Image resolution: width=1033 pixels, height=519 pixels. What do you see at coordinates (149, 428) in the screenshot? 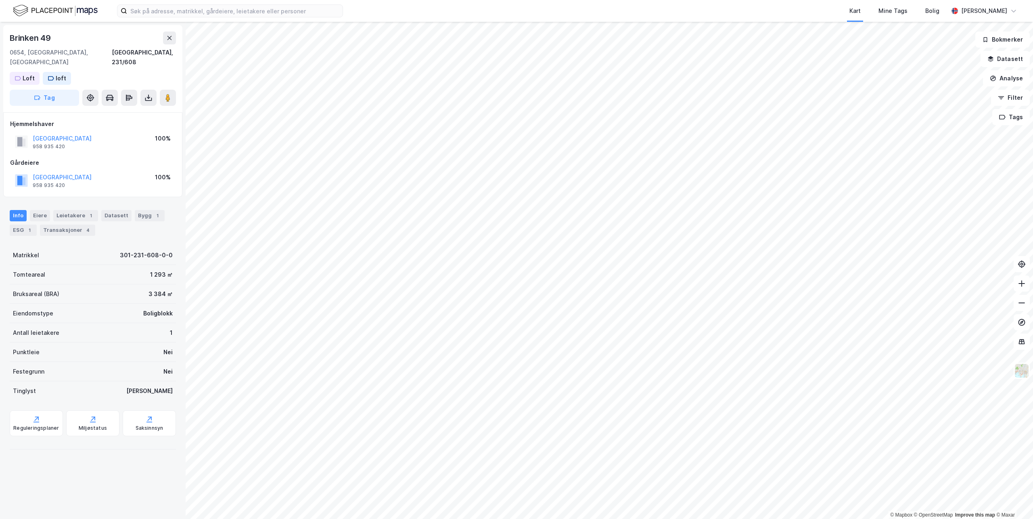
I see `div: Saksinnsyn` at bounding box center [149, 428].